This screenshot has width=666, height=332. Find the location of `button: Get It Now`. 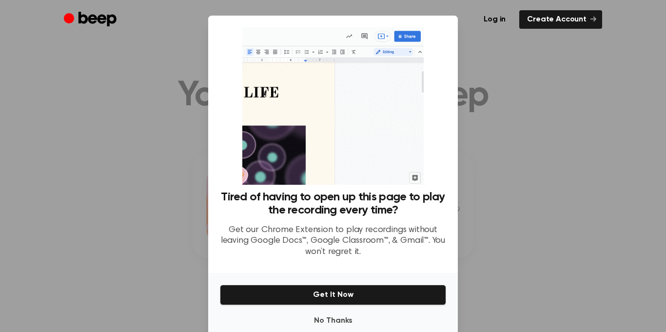

button: Get It Now is located at coordinates (333, 295).